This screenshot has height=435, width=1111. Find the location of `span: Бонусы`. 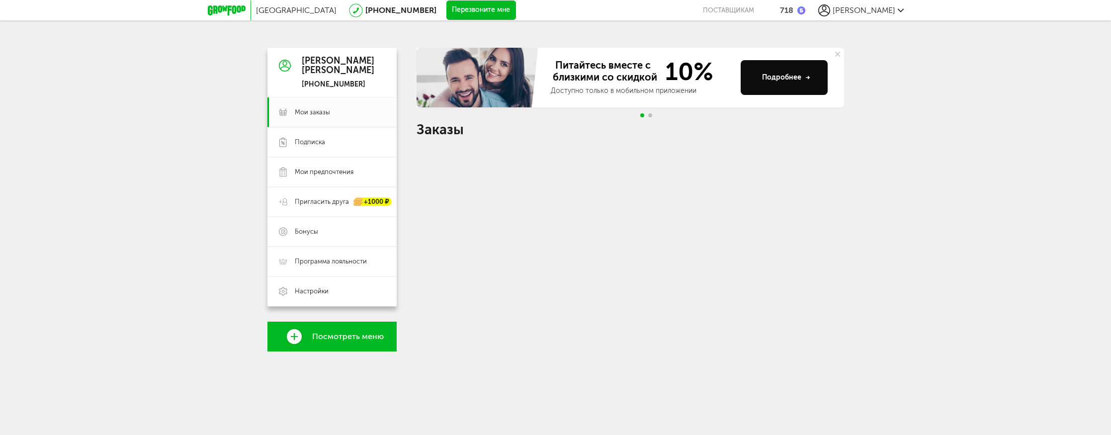

span: Бонусы is located at coordinates (306, 232).